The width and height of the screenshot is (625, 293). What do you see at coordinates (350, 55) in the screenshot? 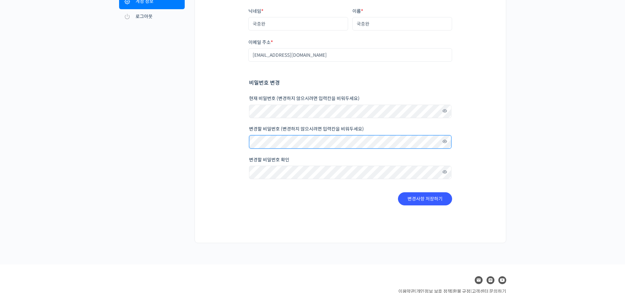
I see `input: 이메일 주소` at bounding box center [350, 55].